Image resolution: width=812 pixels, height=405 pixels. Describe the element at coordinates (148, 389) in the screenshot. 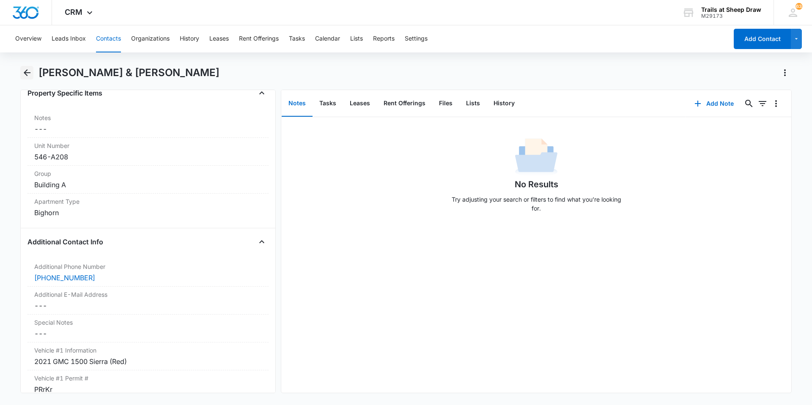

I see `div: PRrKr` at that location.